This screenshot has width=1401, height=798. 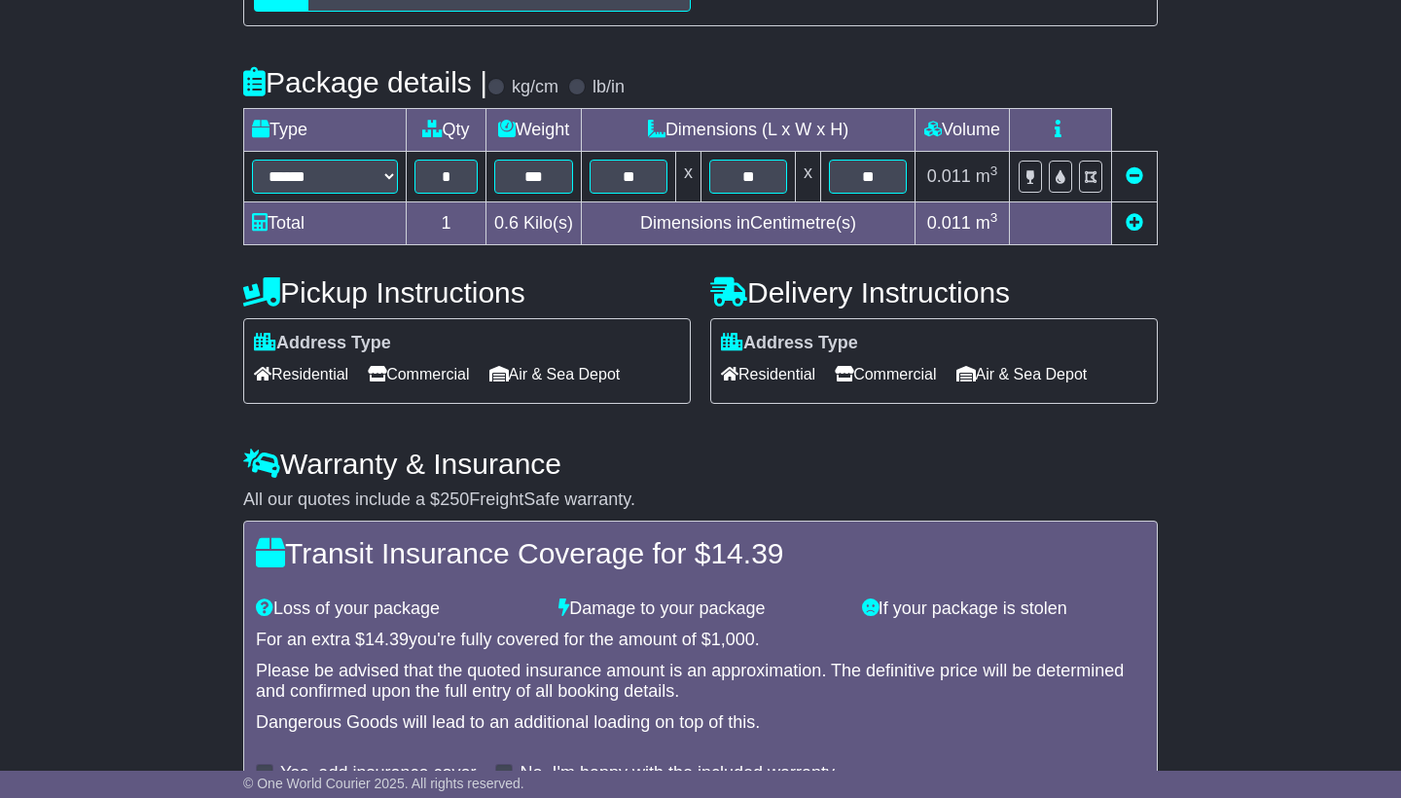 What do you see at coordinates (748, 130) in the screenshot?
I see `td: Dimensions (L x W x H)` at bounding box center [748, 130].